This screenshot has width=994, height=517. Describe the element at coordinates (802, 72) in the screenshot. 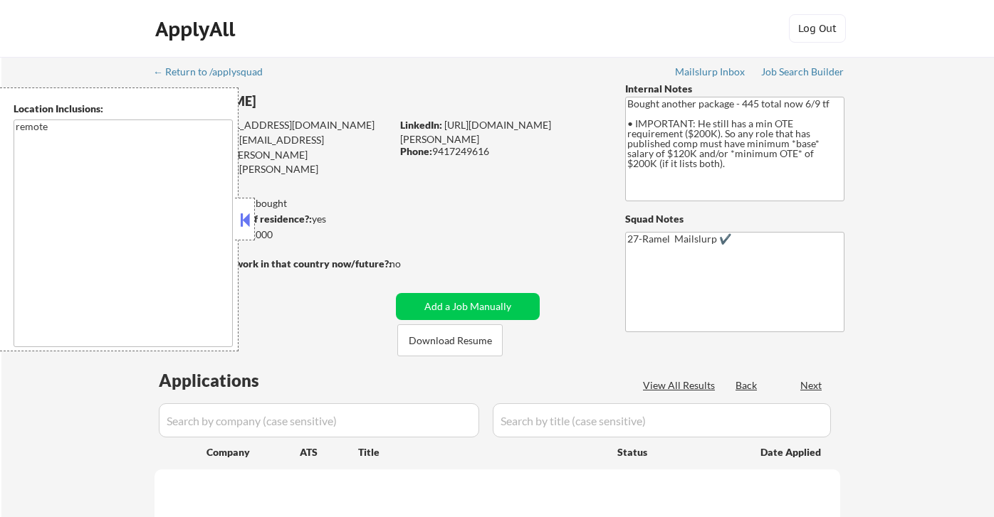

I see `div: Job Search Builder` at that location.